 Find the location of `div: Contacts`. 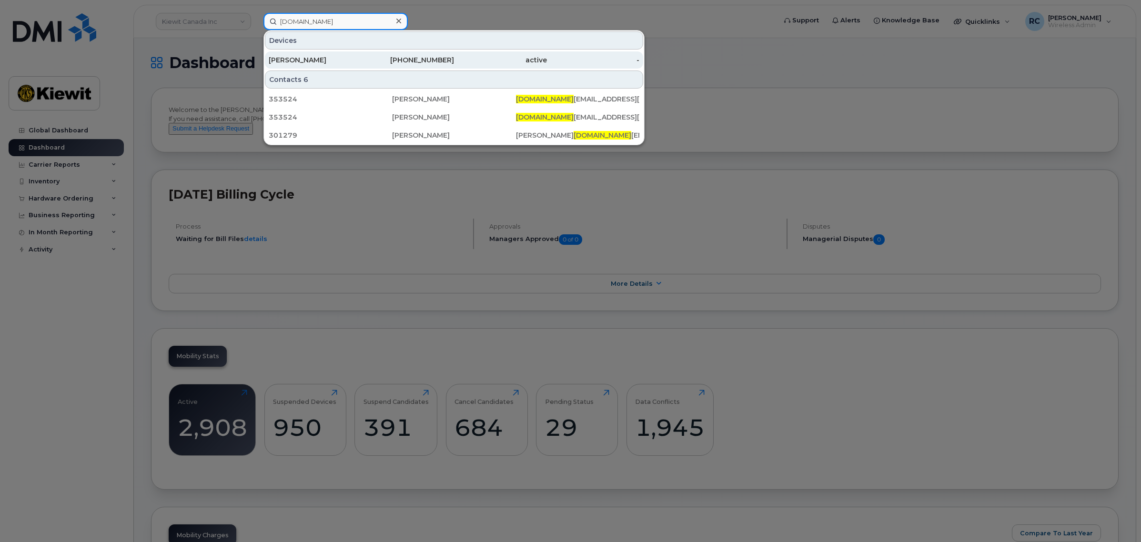

div: Contacts is located at coordinates (454, 80).